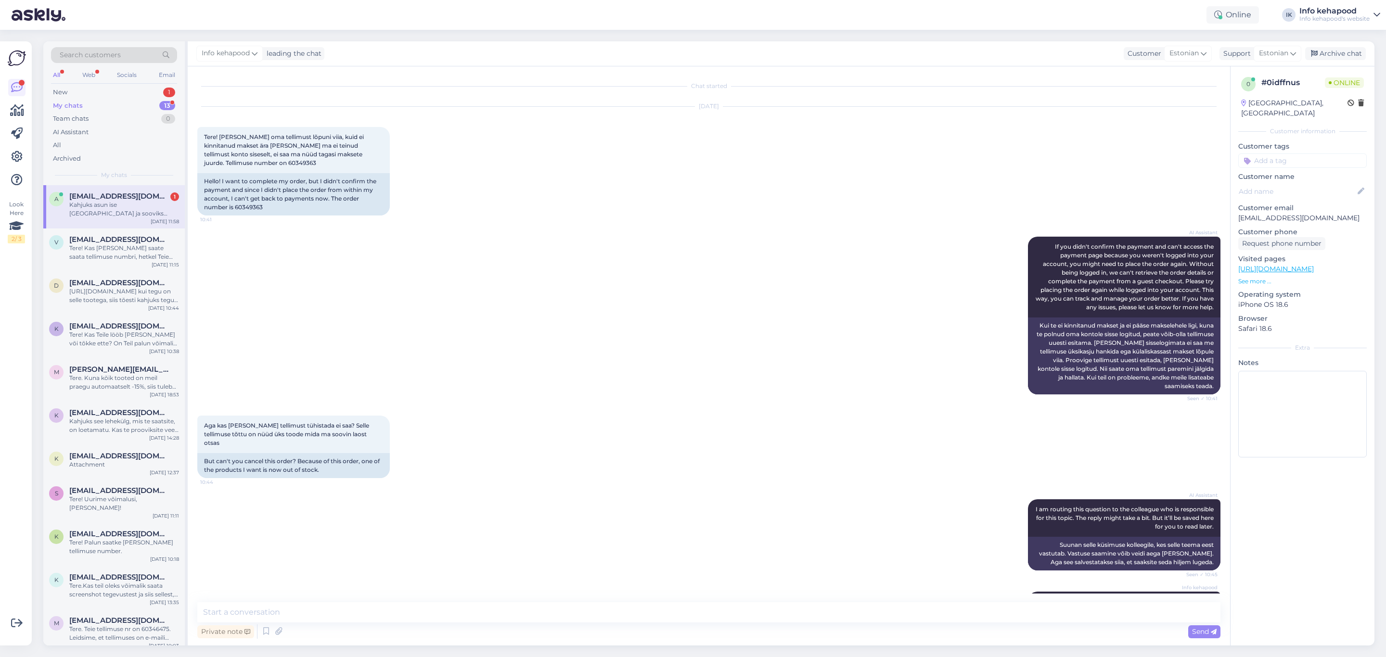 This screenshot has width=1386, height=657. I want to click on div: 0, so click(168, 119).